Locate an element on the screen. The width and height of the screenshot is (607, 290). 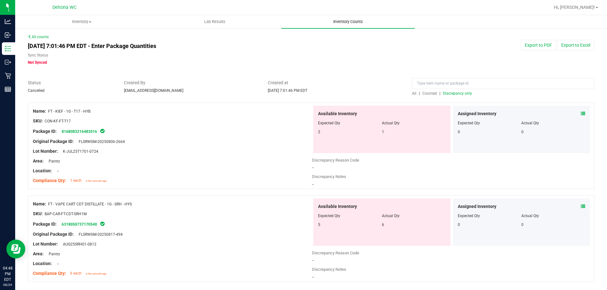
span: 1 is located at coordinates (383, 132).